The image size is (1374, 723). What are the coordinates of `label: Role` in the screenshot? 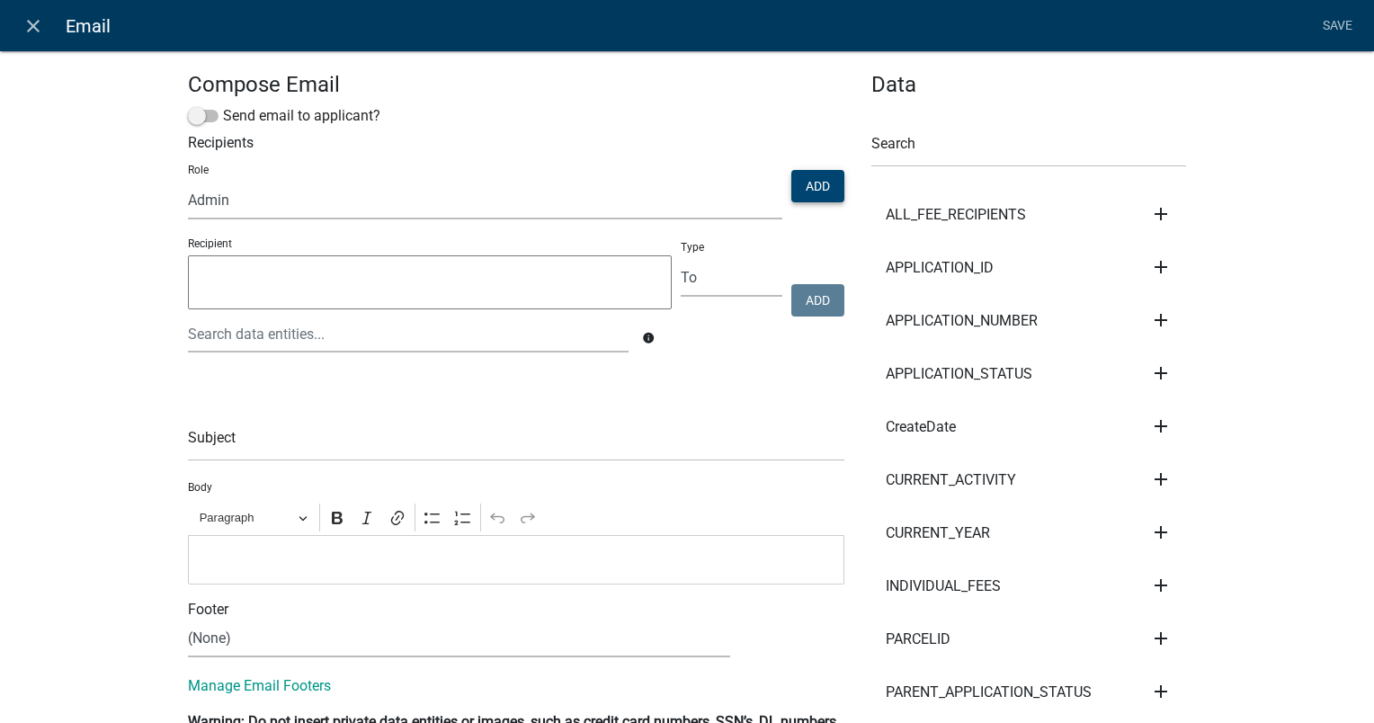 It's located at (198, 170).